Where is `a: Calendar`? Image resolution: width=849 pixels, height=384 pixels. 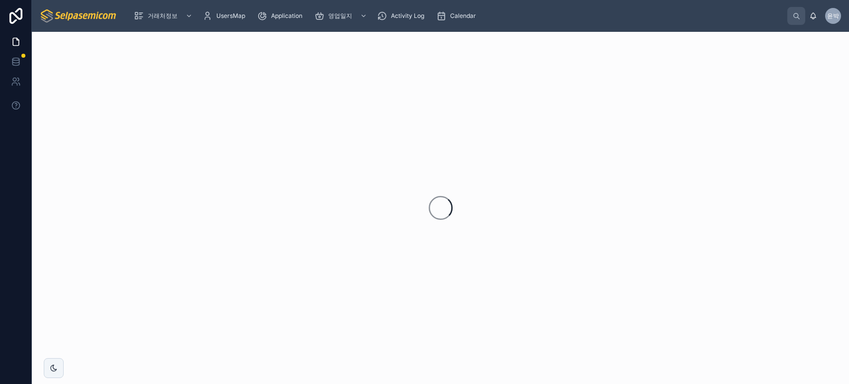
a: Calendar is located at coordinates (458, 16).